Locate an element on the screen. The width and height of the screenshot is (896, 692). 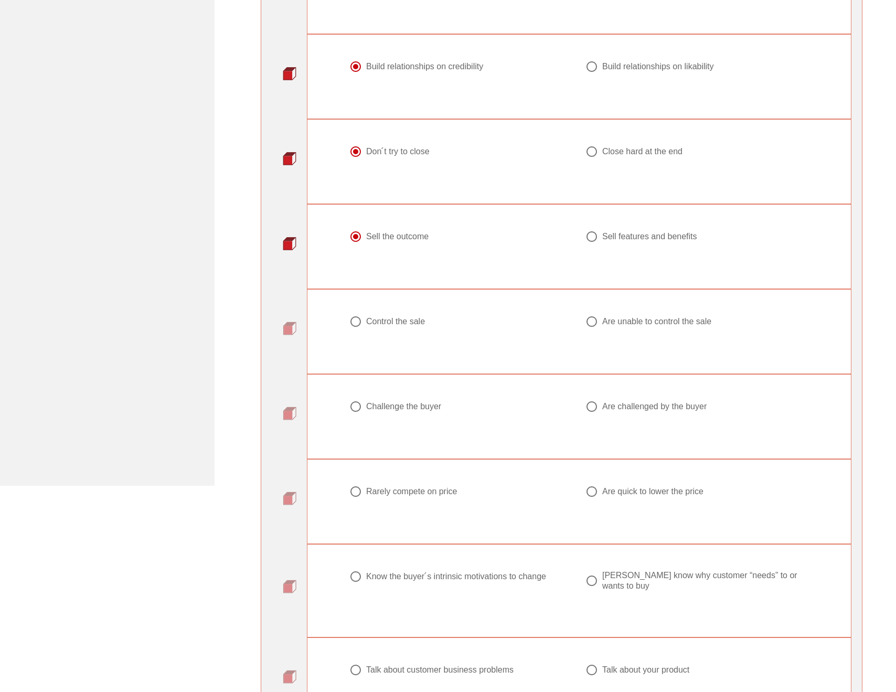
div: Talk about customer business problems is located at coordinates (440, 670).